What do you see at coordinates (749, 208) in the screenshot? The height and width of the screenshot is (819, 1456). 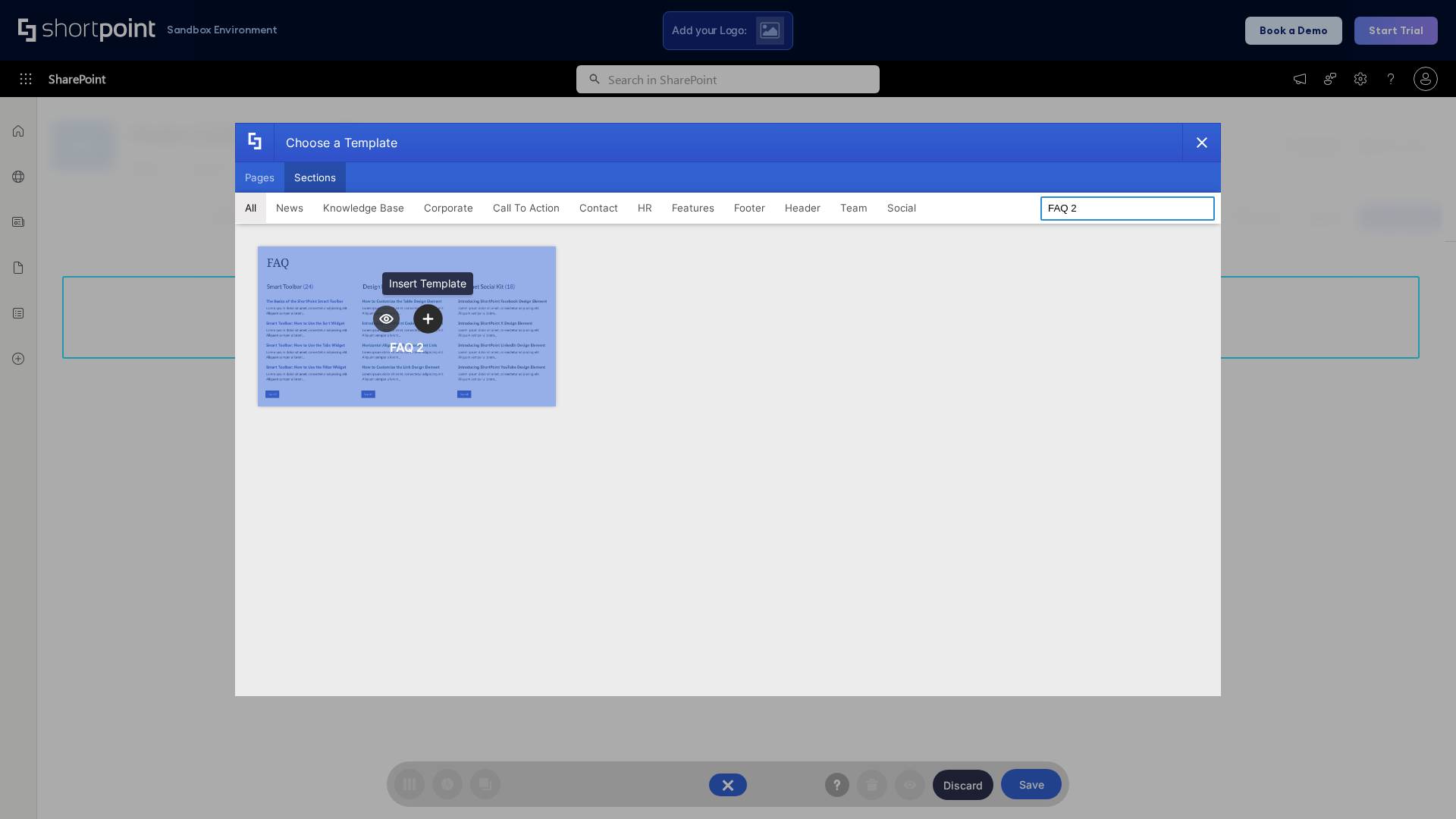 I see `button: Footer` at bounding box center [749, 208].